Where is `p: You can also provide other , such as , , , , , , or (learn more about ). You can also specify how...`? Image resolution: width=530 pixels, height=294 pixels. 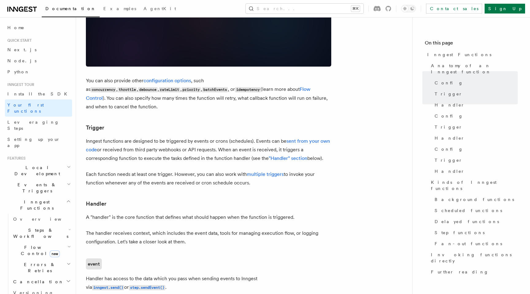 p: You can also provide other , such as , , , , , , or (learn more about ). You can also specify how... is located at coordinates (208, 94).